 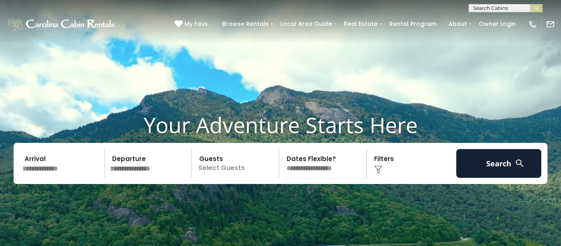 What do you see at coordinates (551, 24) in the screenshot?
I see `img: mail-regular-white.png` at bounding box center [551, 24].